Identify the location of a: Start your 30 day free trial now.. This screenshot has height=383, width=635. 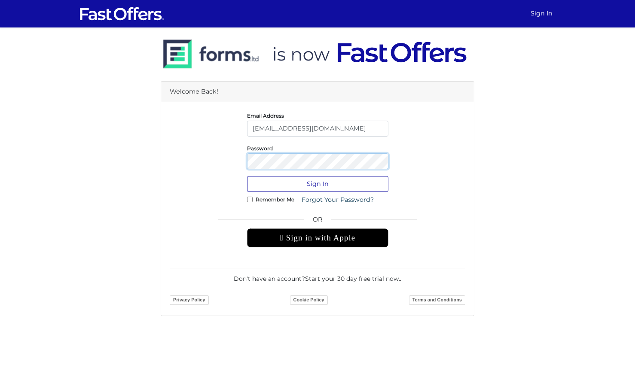
(352, 279).